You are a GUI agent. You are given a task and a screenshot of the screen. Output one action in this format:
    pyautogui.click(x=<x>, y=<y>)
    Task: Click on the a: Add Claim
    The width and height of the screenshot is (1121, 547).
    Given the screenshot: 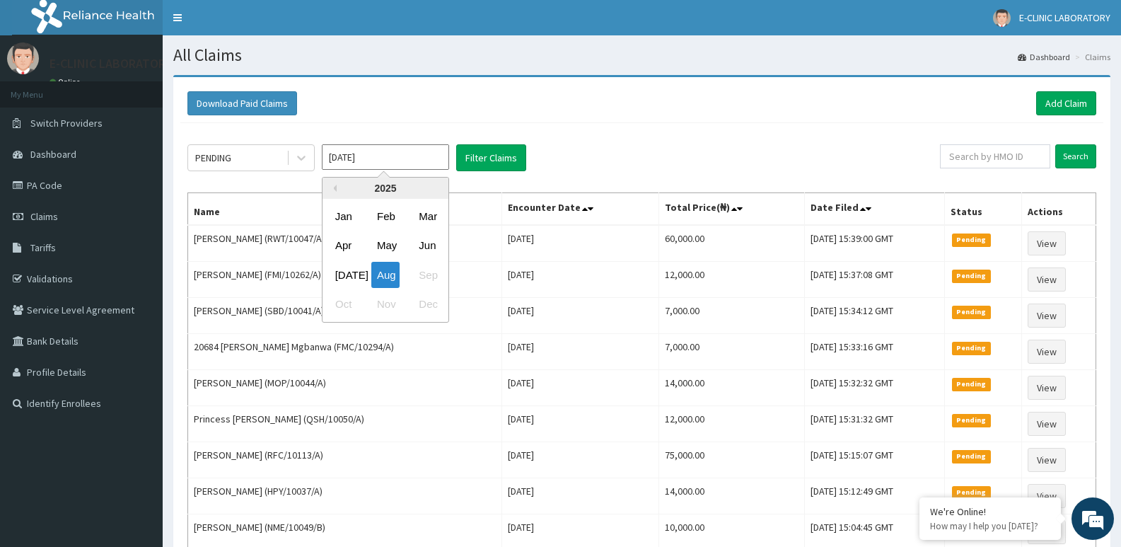 What is the action you would take?
    pyautogui.click(x=1065, y=103)
    